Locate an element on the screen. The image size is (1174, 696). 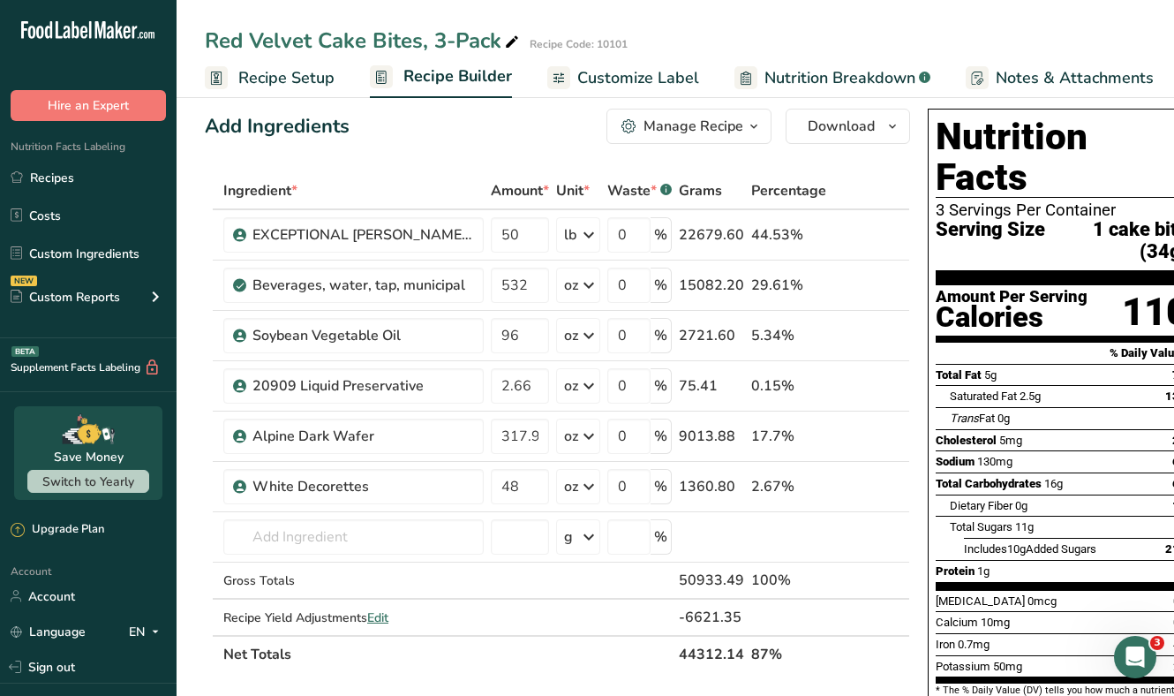
span: Notes & Attachments is located at coordinates (1074, 78).